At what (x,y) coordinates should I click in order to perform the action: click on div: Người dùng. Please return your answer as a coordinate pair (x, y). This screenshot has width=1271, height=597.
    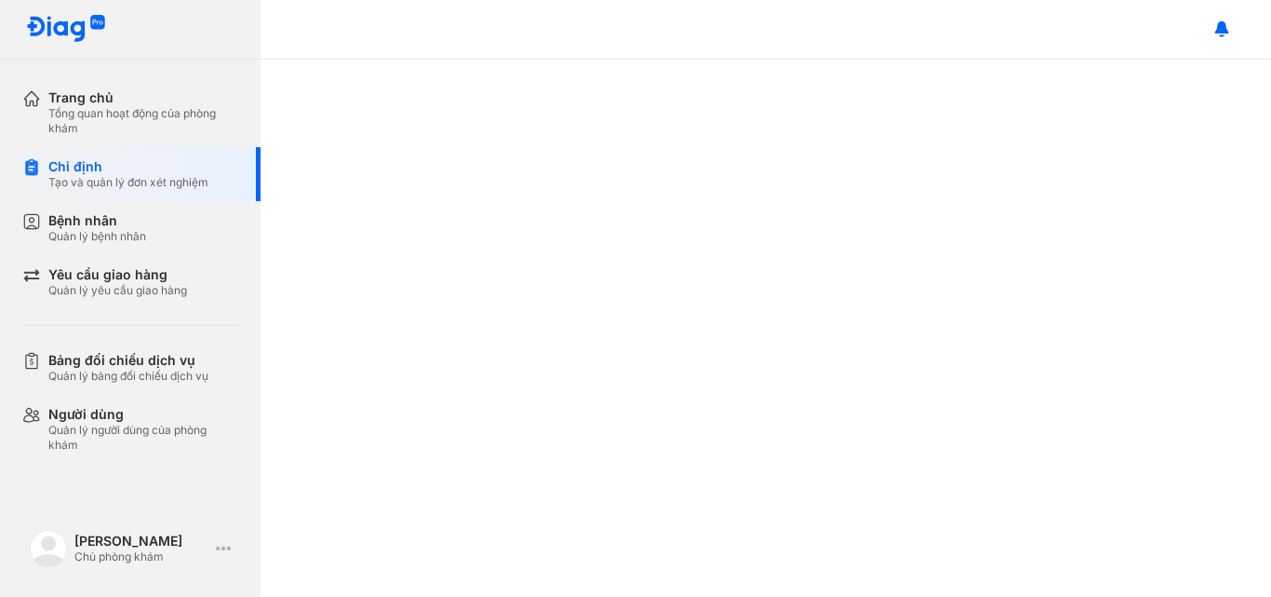
    Looking at the image, I should click on (143, 414).